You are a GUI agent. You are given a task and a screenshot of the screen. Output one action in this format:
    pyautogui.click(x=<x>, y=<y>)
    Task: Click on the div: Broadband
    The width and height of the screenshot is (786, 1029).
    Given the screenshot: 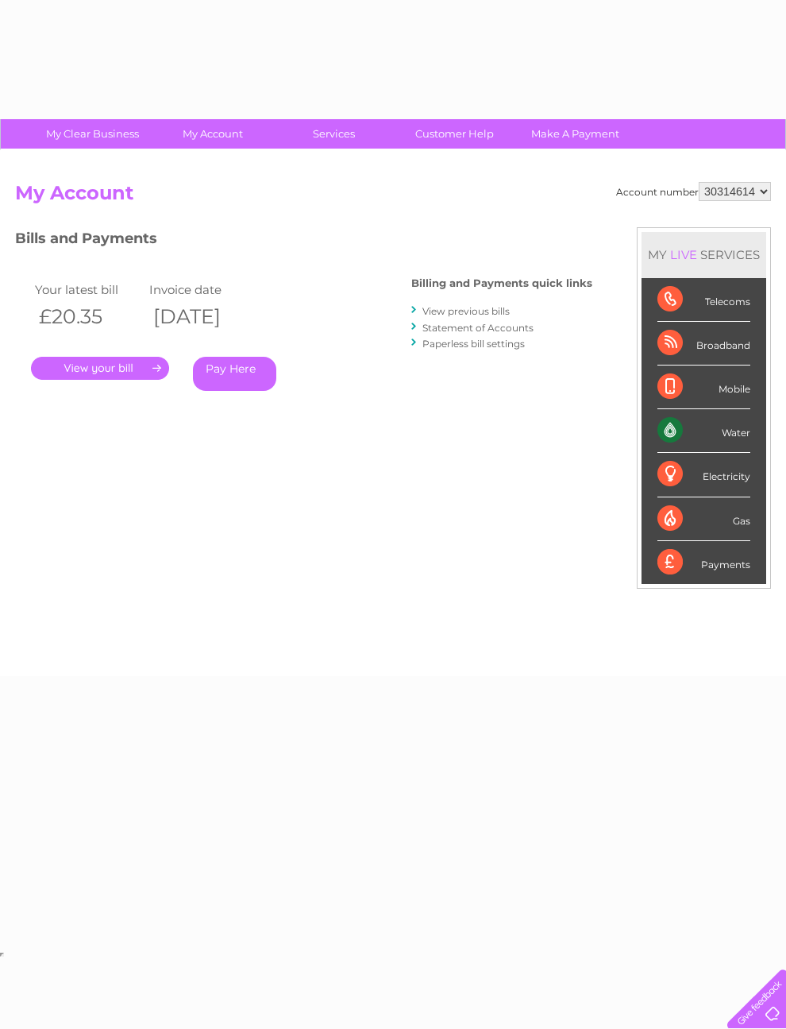 What is the action you would take?
    pyautogui.click(x=704, y=343)
    